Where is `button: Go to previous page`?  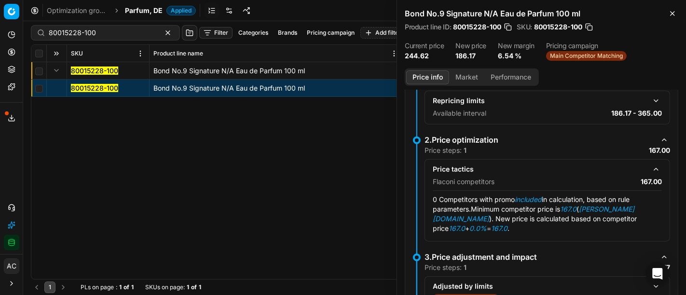
button: Go to previous page is located at coordinates (37, 288).